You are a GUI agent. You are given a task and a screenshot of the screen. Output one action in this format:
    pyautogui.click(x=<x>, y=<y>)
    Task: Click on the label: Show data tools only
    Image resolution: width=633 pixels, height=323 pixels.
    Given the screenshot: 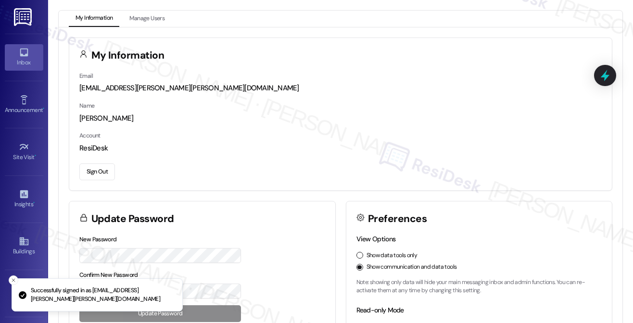 What is the action you would take?
    pyautogui.click(x=392, y=256)
    